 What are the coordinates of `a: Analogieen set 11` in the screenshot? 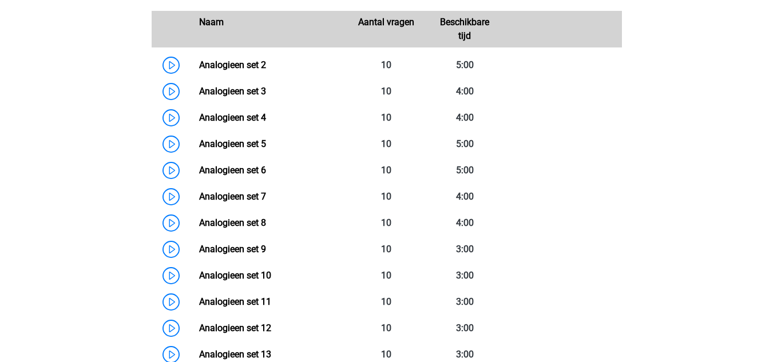 It's located at (235, 301).